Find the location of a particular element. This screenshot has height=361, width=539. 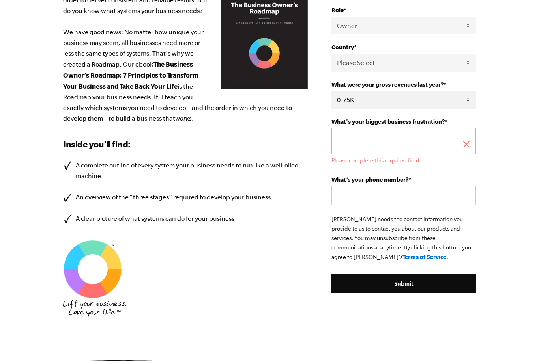

label: Please complete this required field. is located at coordinates (404, 161).